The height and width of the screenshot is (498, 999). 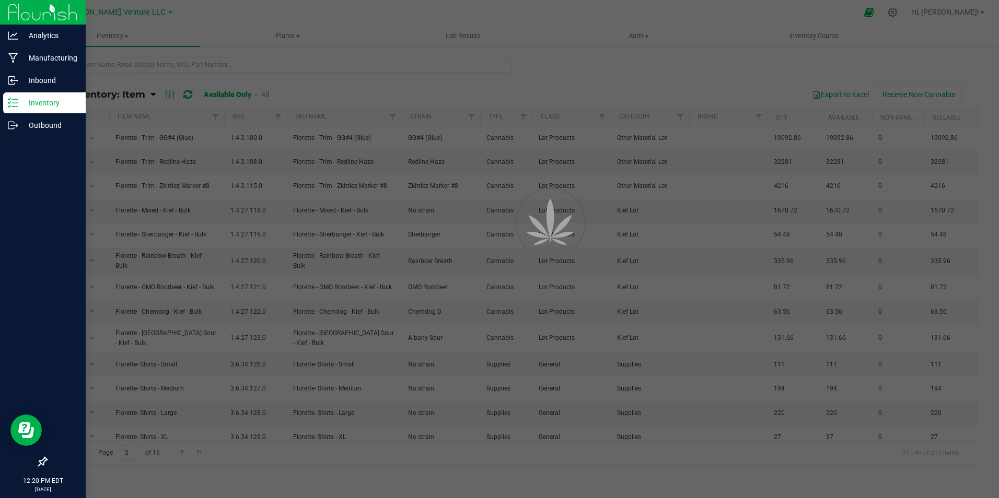 I want to click on p: Inventory, so click(x=50, y=103).